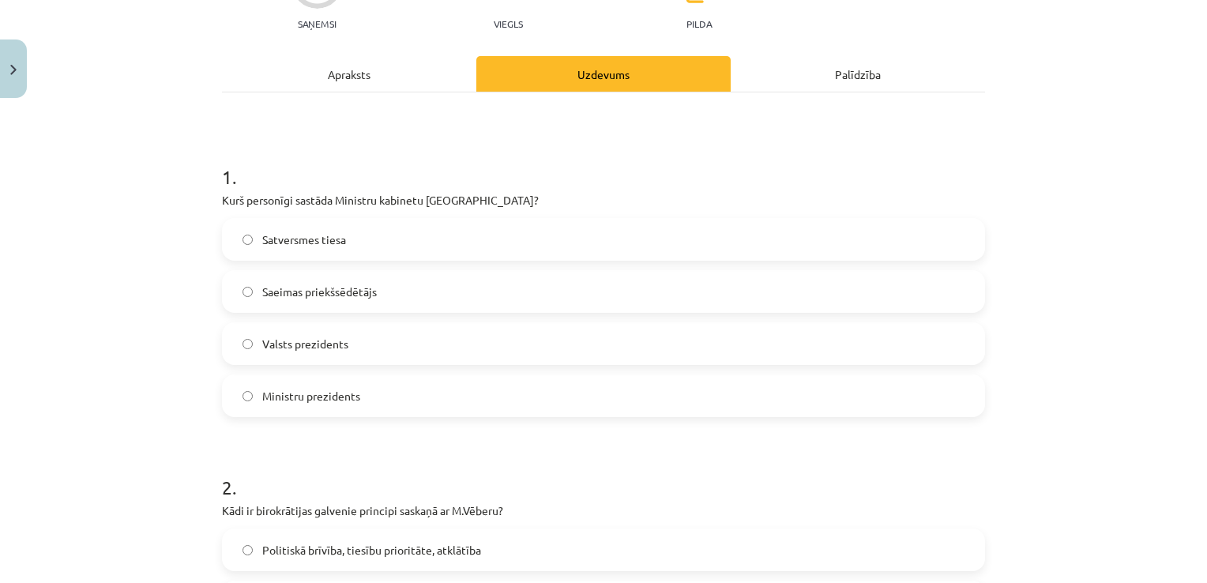 This screenshot has width=1207, height=583. I want to click on input: Satversmes tiesa, so click(247, 239).